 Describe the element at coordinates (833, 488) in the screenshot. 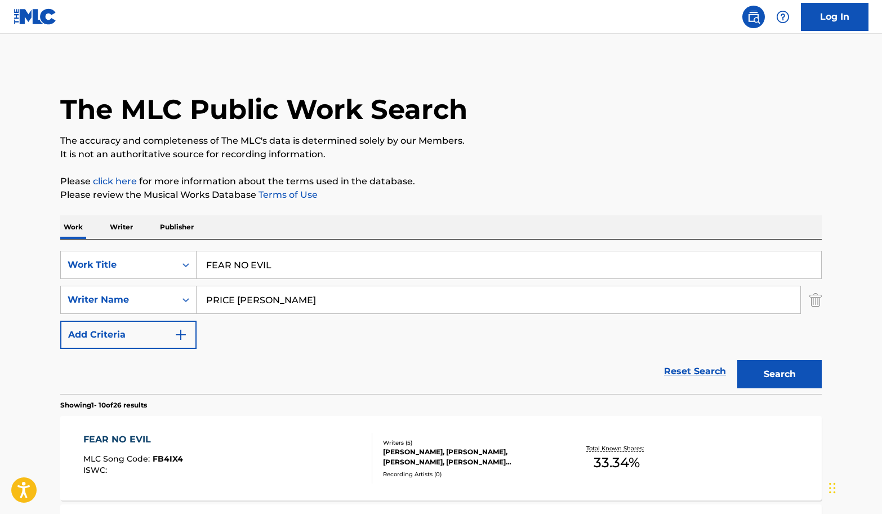

I see `div: Drag` at that location.